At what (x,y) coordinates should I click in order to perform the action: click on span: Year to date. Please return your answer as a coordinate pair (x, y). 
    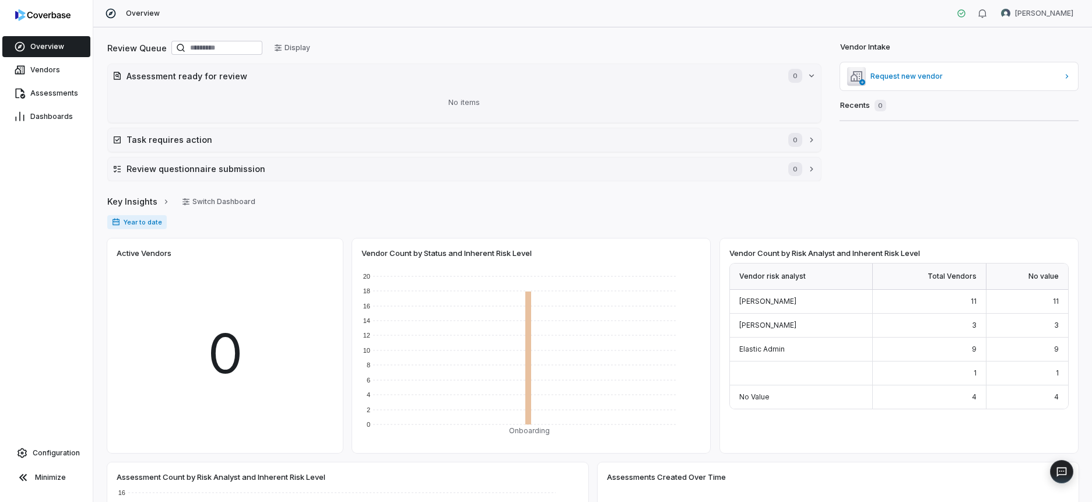
    Looking at the image, I should click on (137, 222).